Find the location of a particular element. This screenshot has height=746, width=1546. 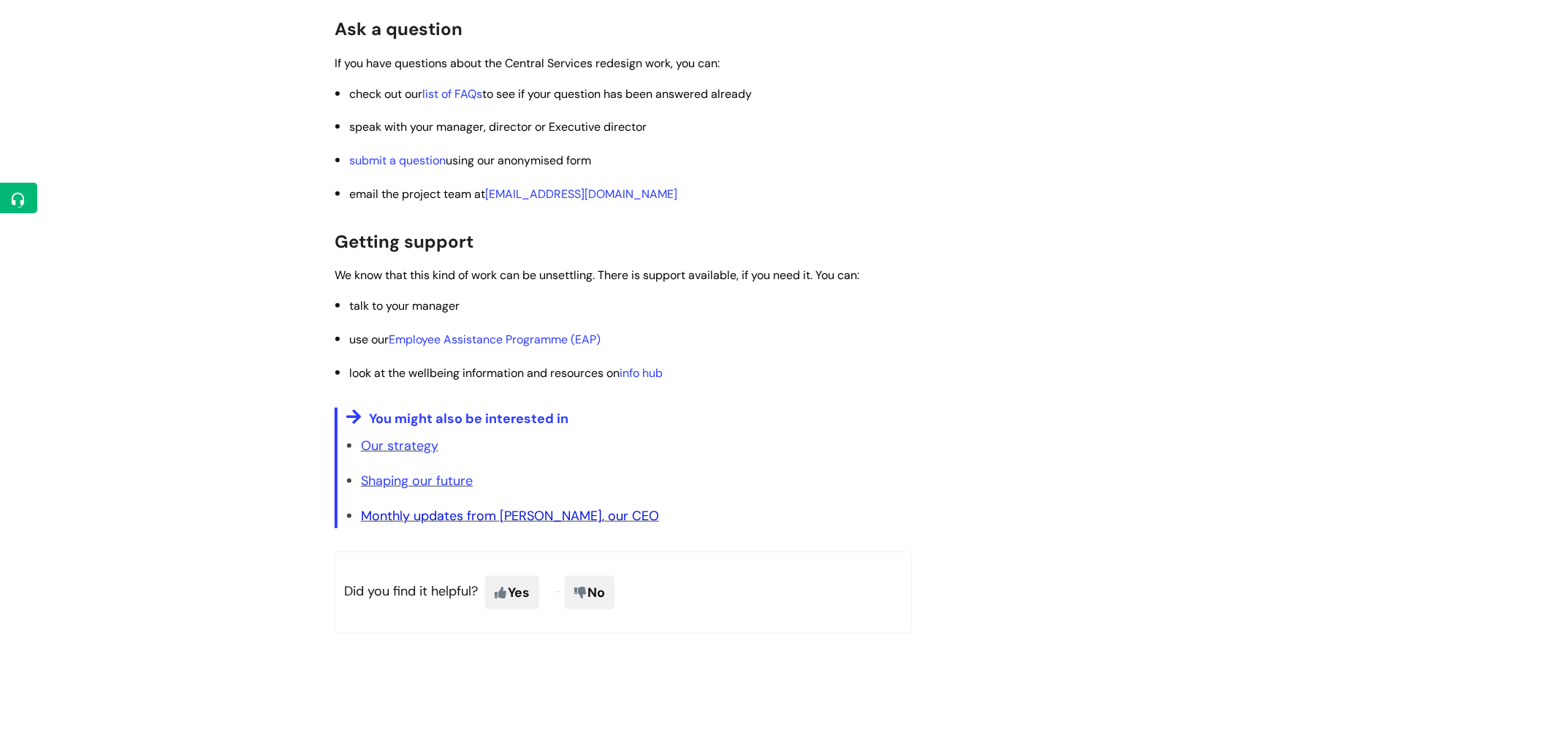

a: list of FAQs is located at coordinates (452, 94).